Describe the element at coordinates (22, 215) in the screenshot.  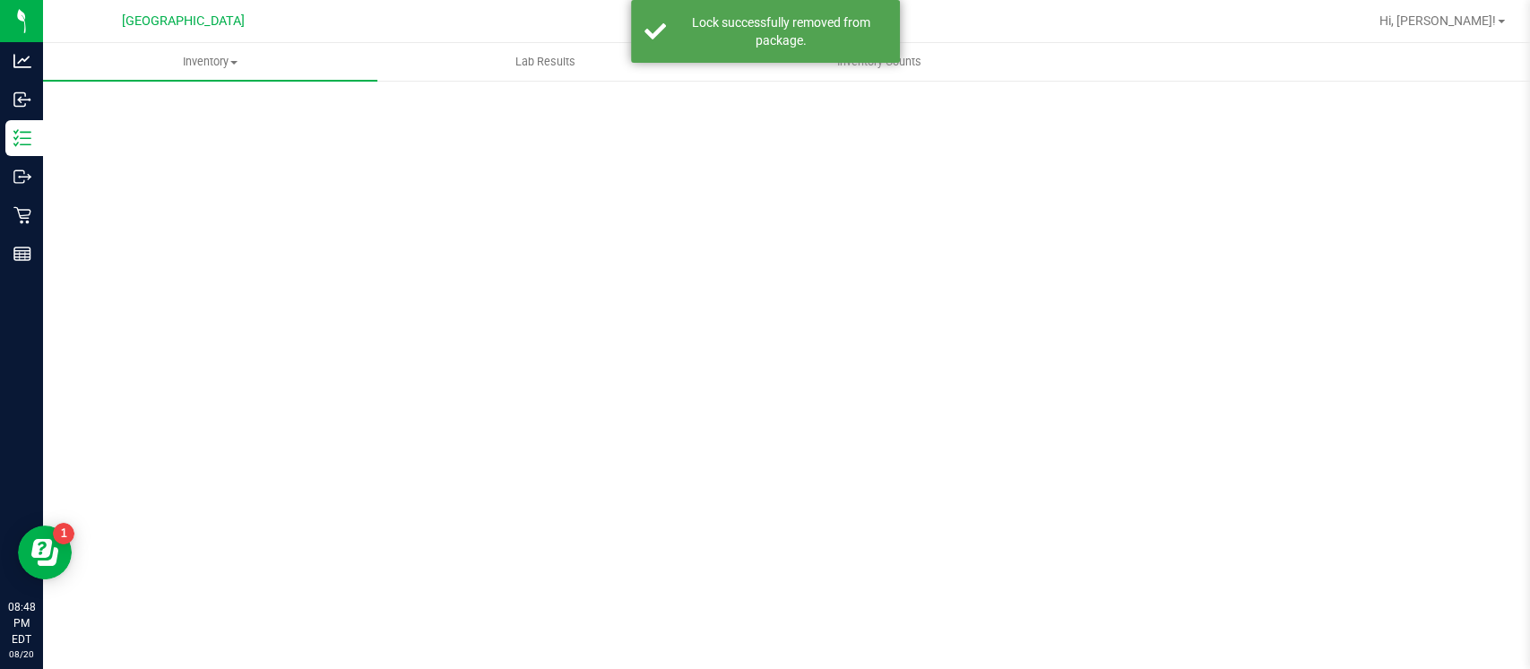
I see `inline-svg: Retail` at that location.